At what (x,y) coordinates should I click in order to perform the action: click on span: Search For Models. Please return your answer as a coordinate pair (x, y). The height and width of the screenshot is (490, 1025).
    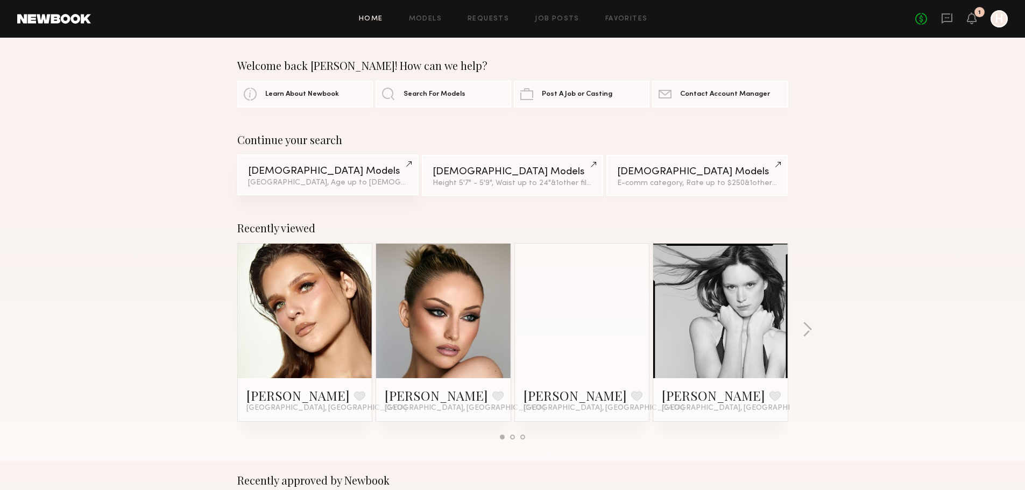
    Looking at the image, I should click on (434, 94).